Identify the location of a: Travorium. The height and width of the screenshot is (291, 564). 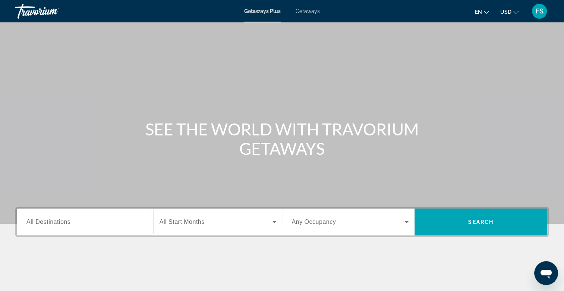
(52, 11).